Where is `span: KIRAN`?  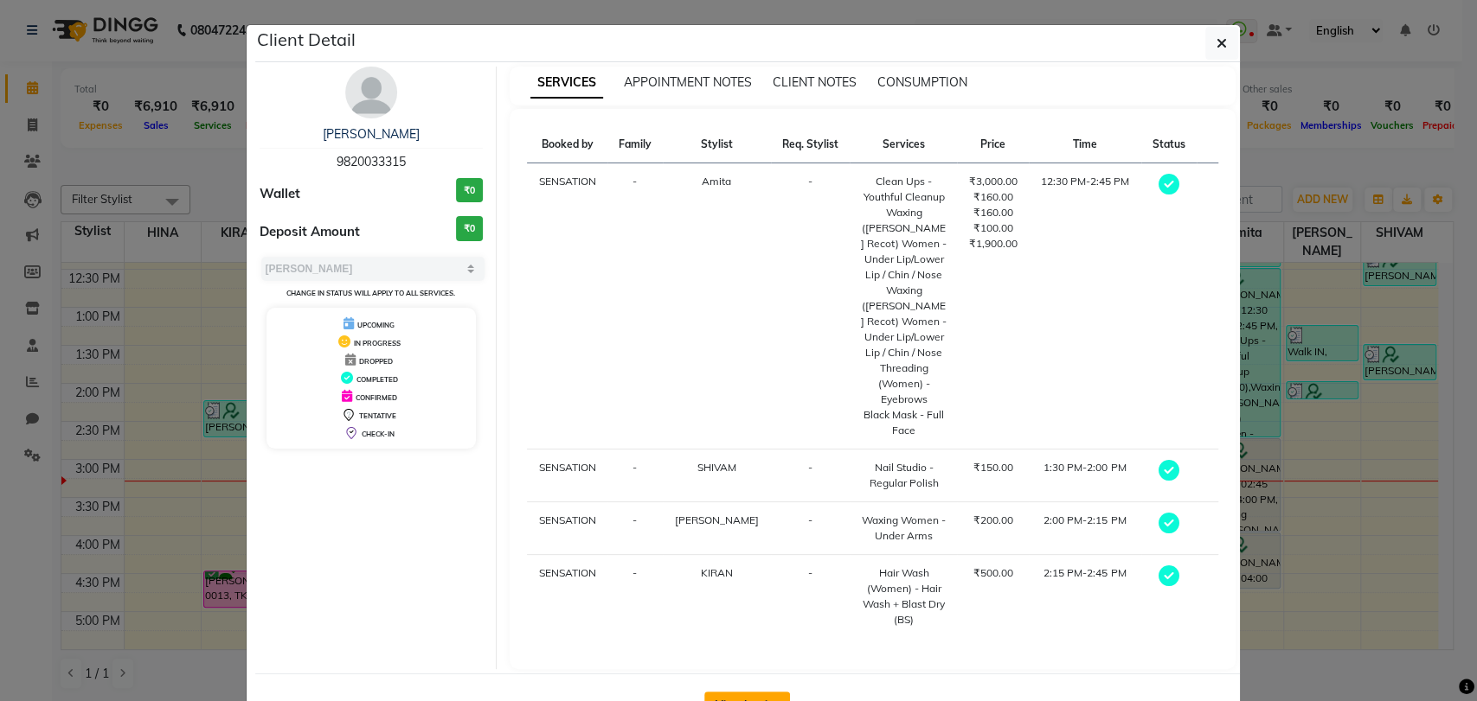 span: KIRAN is located at coordinates (716, 573).